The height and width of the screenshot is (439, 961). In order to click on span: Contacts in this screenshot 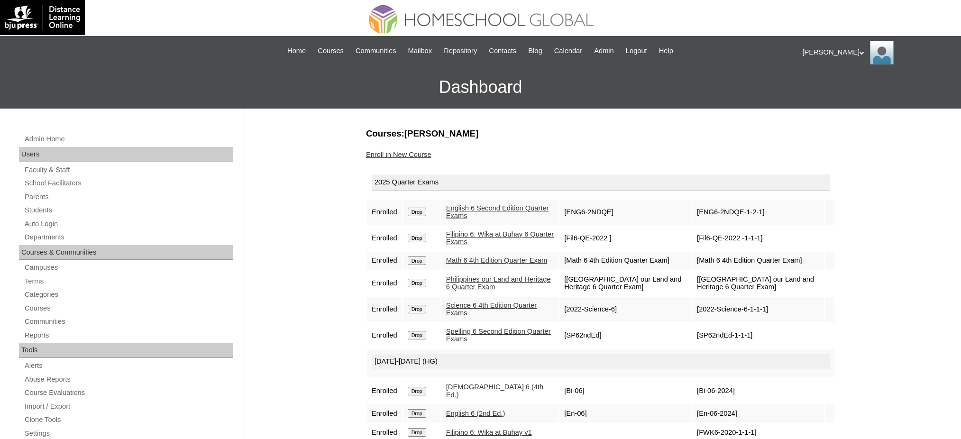, I will do `click(503, 51)`.